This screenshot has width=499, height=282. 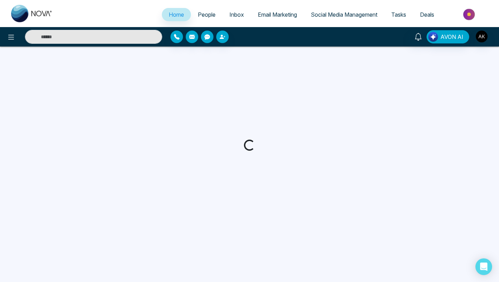 What do you see at coordinates (399, 15) in the screenshot?
I see `span: Tasks` at bounding box center [399, 15].